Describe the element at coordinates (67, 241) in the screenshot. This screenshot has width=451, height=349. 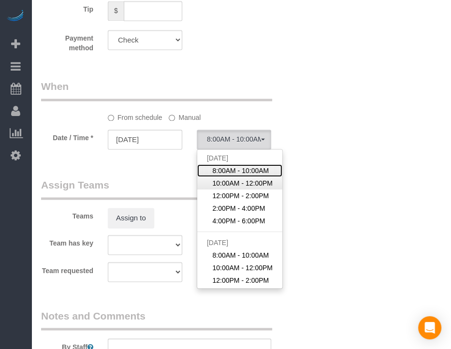
I see `label: Team has key` at that location.